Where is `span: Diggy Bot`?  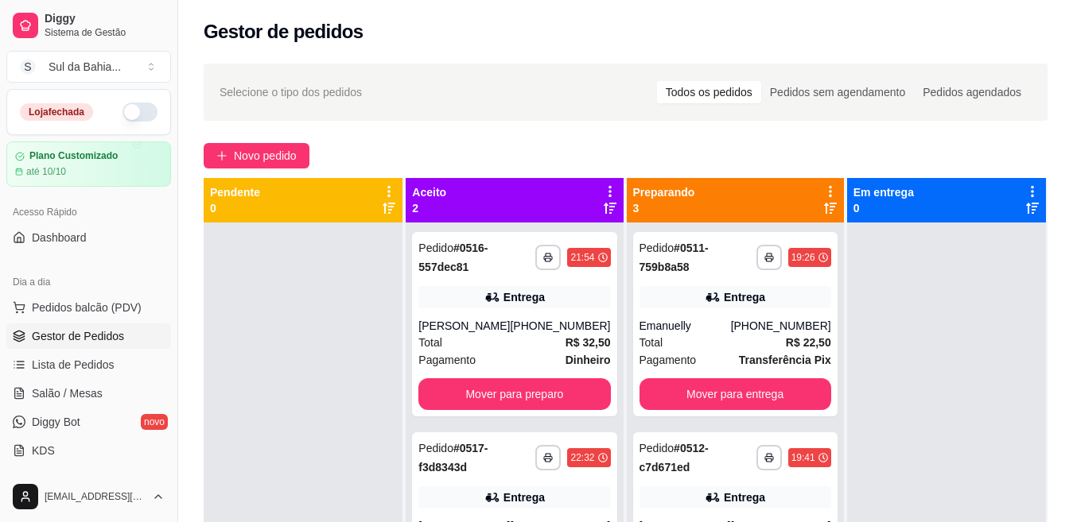 span: Diggy Bot is located at coordinates (56, 422).